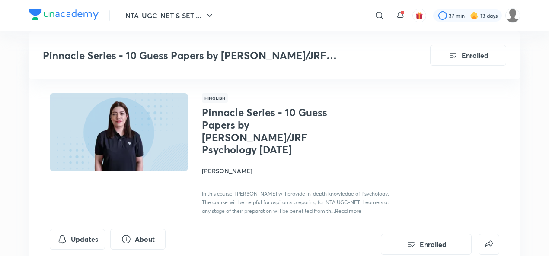 Image resolution: width=549 pixels, height=256 pixels. What do you see at coordinates (77, 239) in the screenshot?
I see `button: Updates` at bounding box center [77, 239].